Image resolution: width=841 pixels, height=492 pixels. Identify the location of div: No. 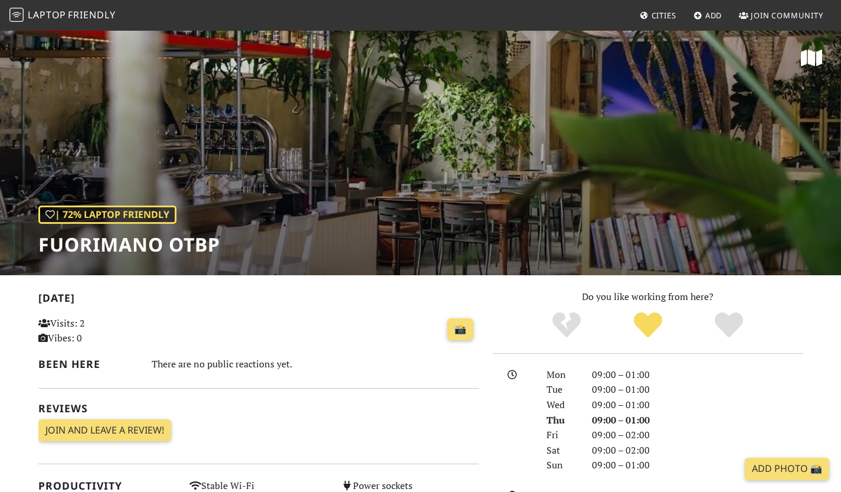
(567, 325).